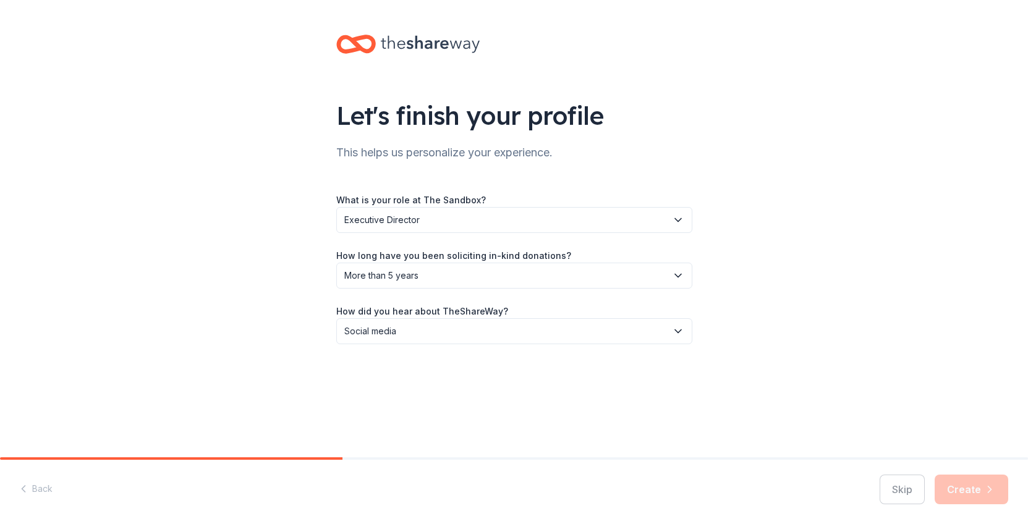 Image resolution: width=1028 pixels, height=524 pixels. What do you see at coordinates (506, 276) in the screenshot?
I see `span: More than 5 years` at bounding box center [506, 276].